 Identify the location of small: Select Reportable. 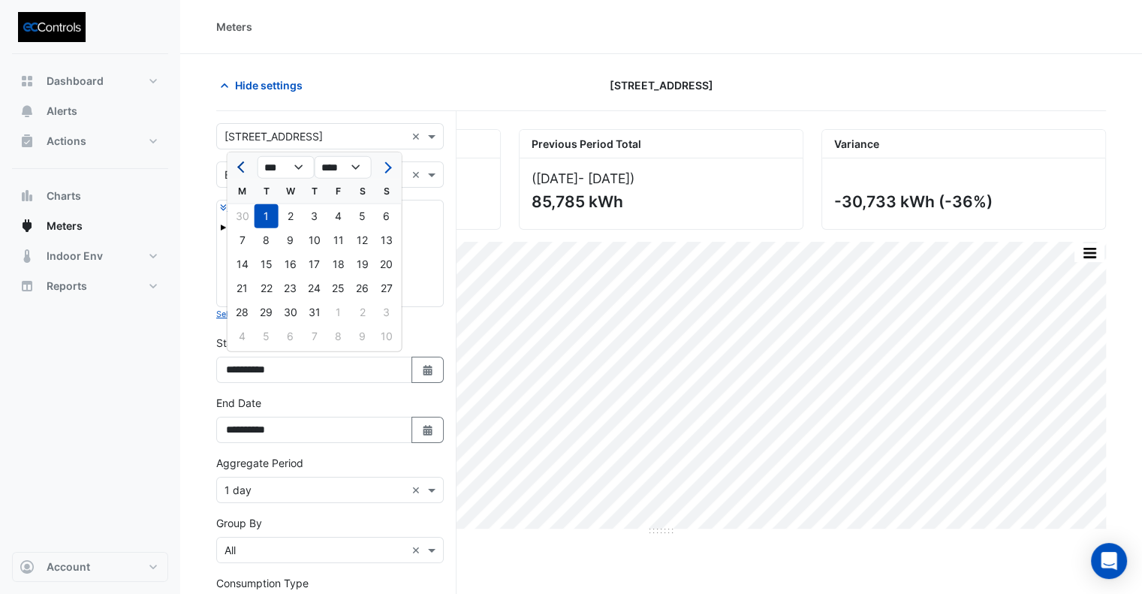
(250, 314).